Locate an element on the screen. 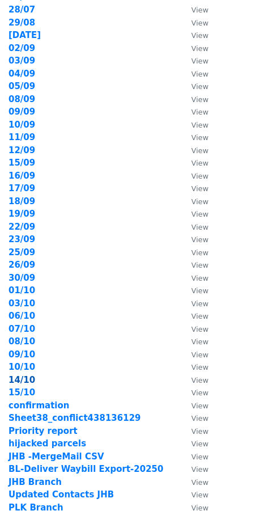 Image resolution: width=256 pixels, height=511 pixels. a: 25/09 is located at coordinates (22, 252).